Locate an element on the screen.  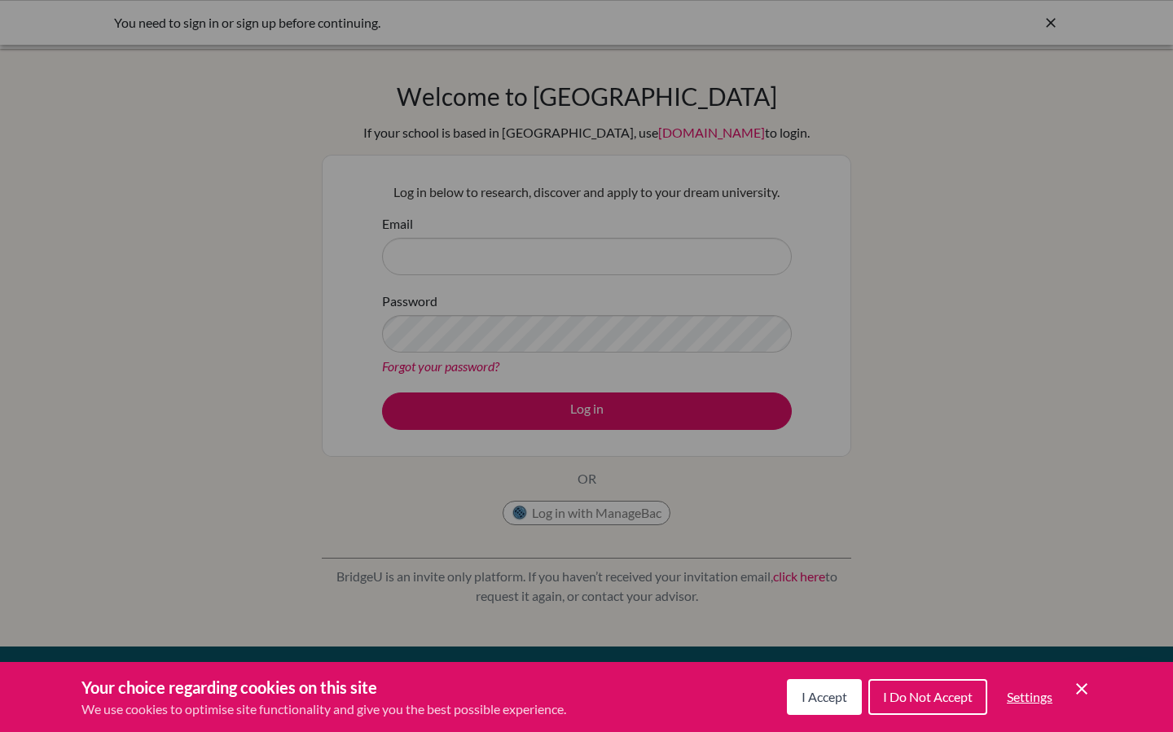
button: I Do Not Accept is located at coordinates (928, 697).